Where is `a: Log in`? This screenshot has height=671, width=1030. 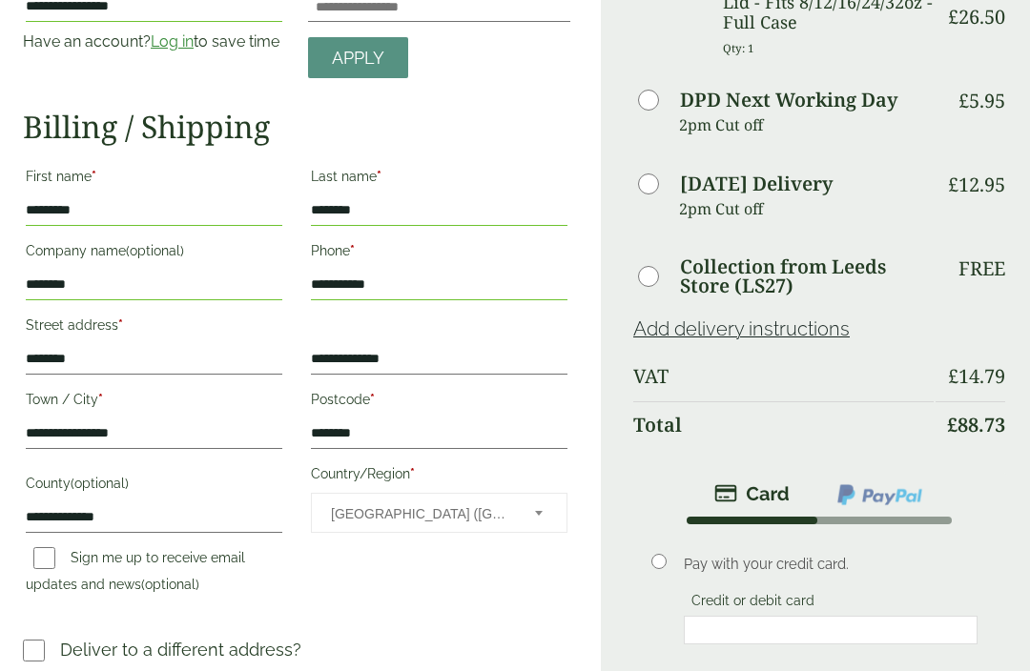
a: Log in is located at coordinates (172, 41).